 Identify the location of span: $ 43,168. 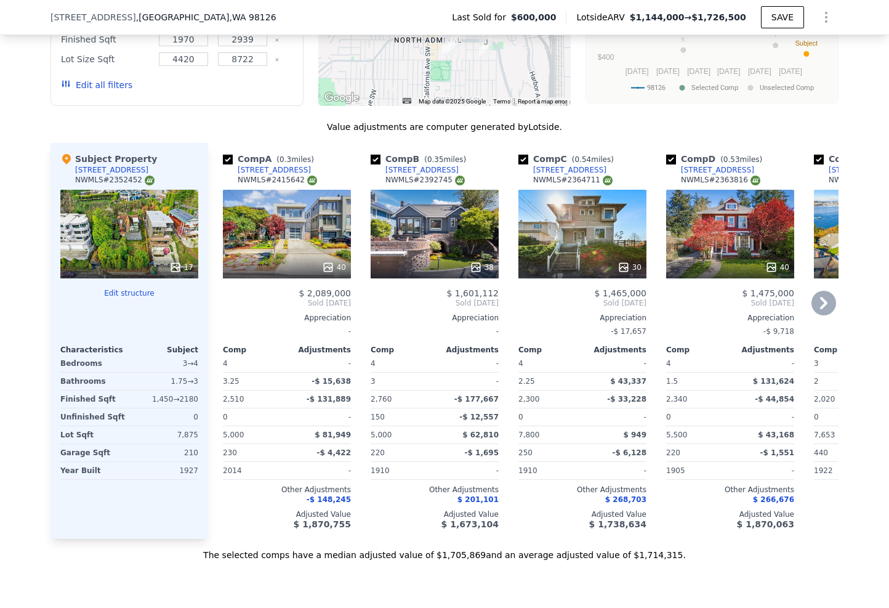
(776, 435).